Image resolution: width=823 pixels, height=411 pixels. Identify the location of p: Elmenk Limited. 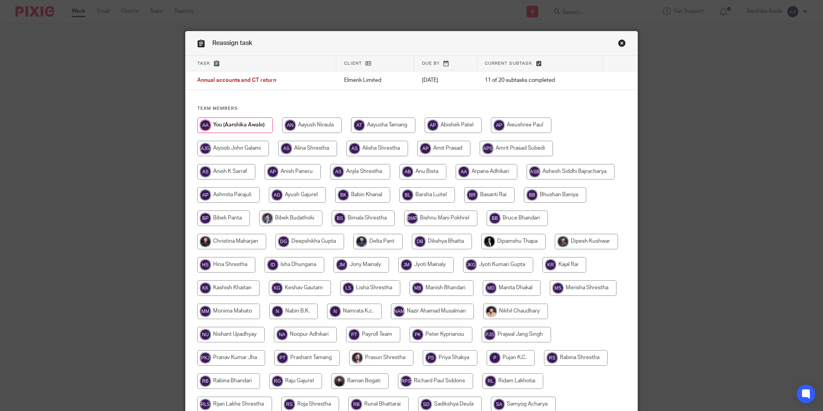
(375, 80).